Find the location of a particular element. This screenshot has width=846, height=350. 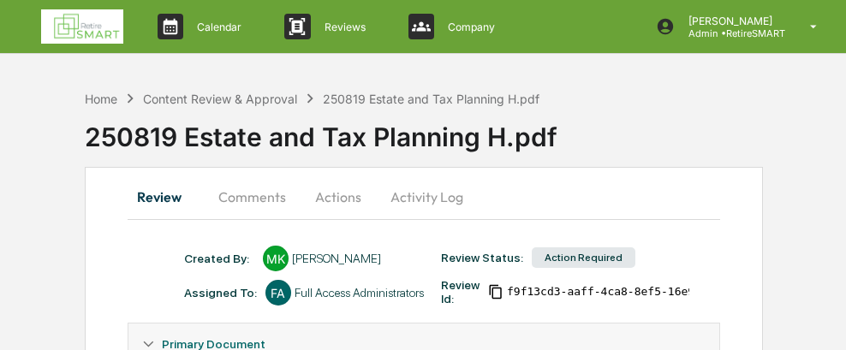

span: f9f13cd3-aaff-4ca8-8ef5-16e9ad270420 is located at coordinates (627, 292).